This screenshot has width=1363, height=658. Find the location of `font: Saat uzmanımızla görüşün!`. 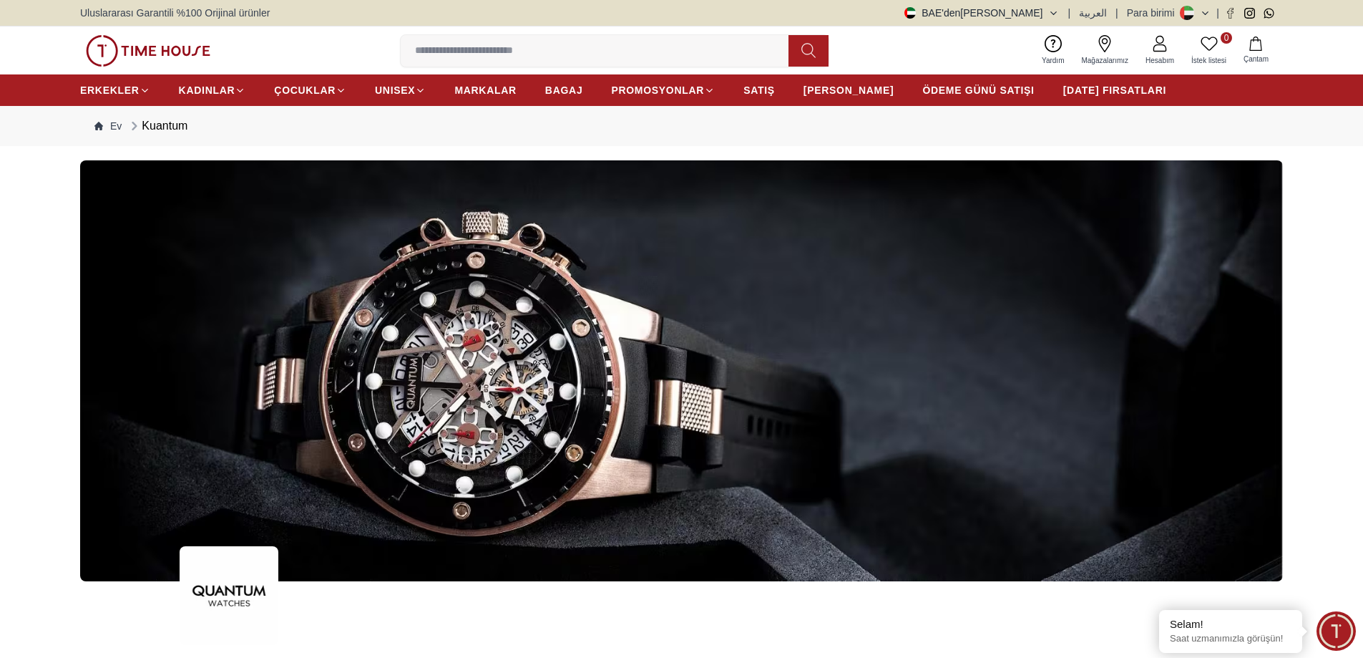

font: Saat uzmanımızla görüşün! is located at coordinates (1227, 638).